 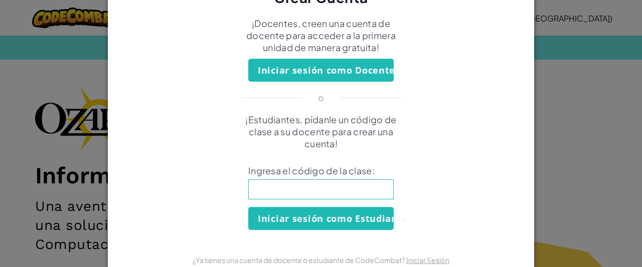 I want to click on span: ¿Ya tienes una cuenta de docente o estudiante de CodeCombat?, so click(x=300, y=260).